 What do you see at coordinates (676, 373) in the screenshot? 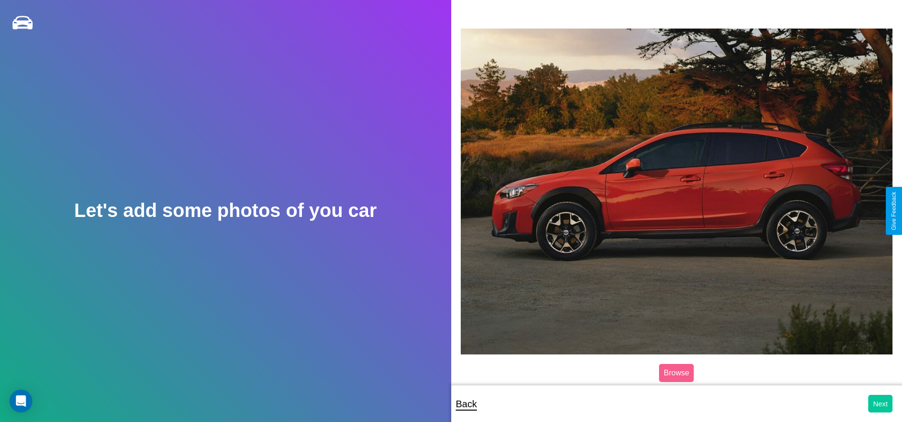
I see `label: Browse` at bounding box center [676, 373].